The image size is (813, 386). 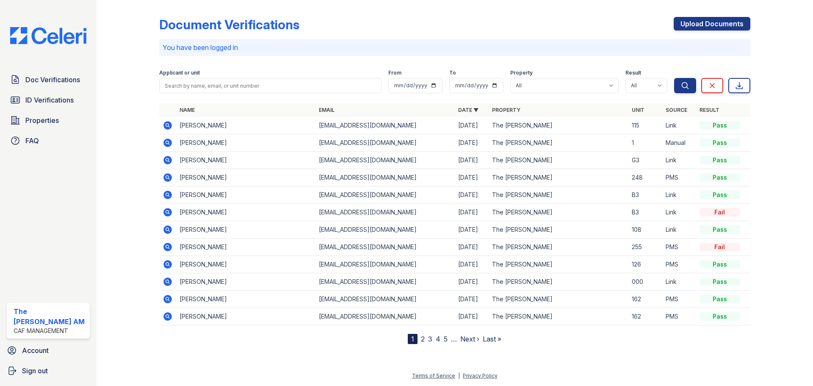 What do you see at coordinates (633, 73) in the screenshot?
I see `label: Result` at bounding box center [633, 73].